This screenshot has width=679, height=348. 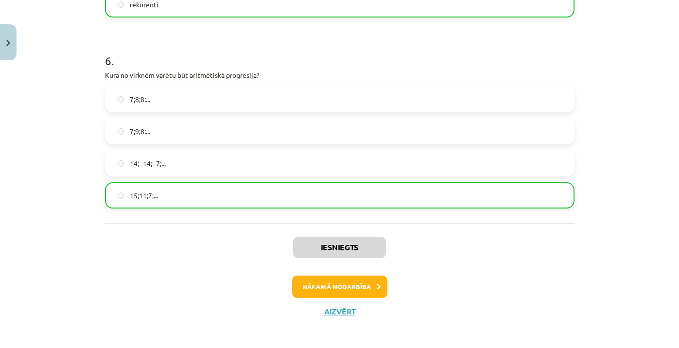 What do you see at coordinates (148, 163) in the screenshot?
I see `span: 14;−14;−7;...` at bounding box center [148, 163].